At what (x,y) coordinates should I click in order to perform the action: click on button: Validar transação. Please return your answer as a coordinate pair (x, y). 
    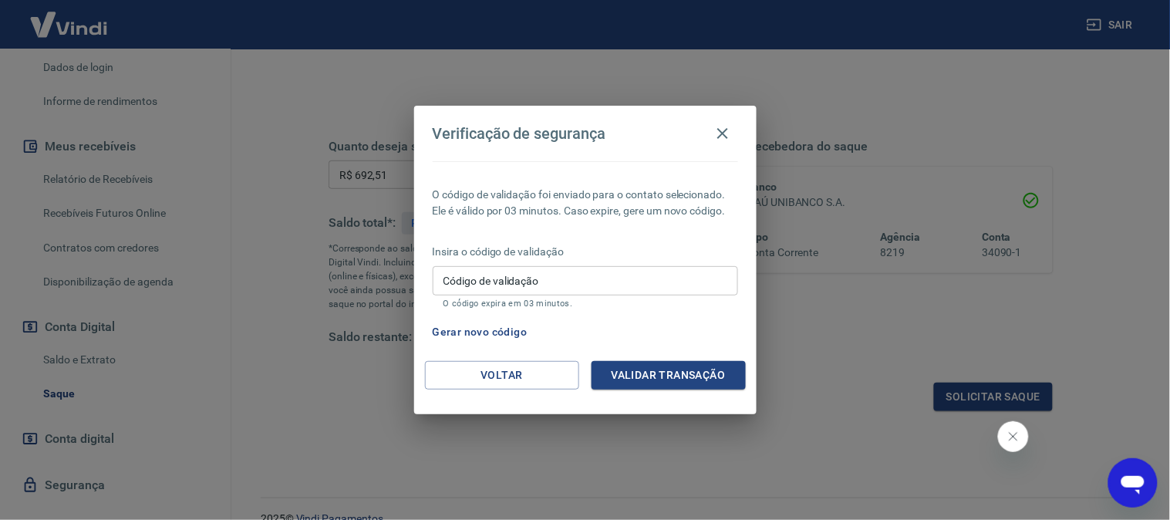
    Looking at the image, I should click on (669, 375).